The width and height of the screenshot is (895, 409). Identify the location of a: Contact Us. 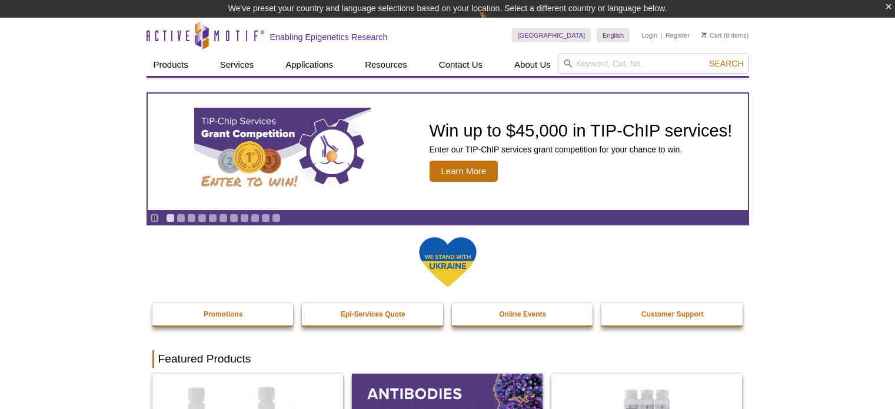
(461, 65).